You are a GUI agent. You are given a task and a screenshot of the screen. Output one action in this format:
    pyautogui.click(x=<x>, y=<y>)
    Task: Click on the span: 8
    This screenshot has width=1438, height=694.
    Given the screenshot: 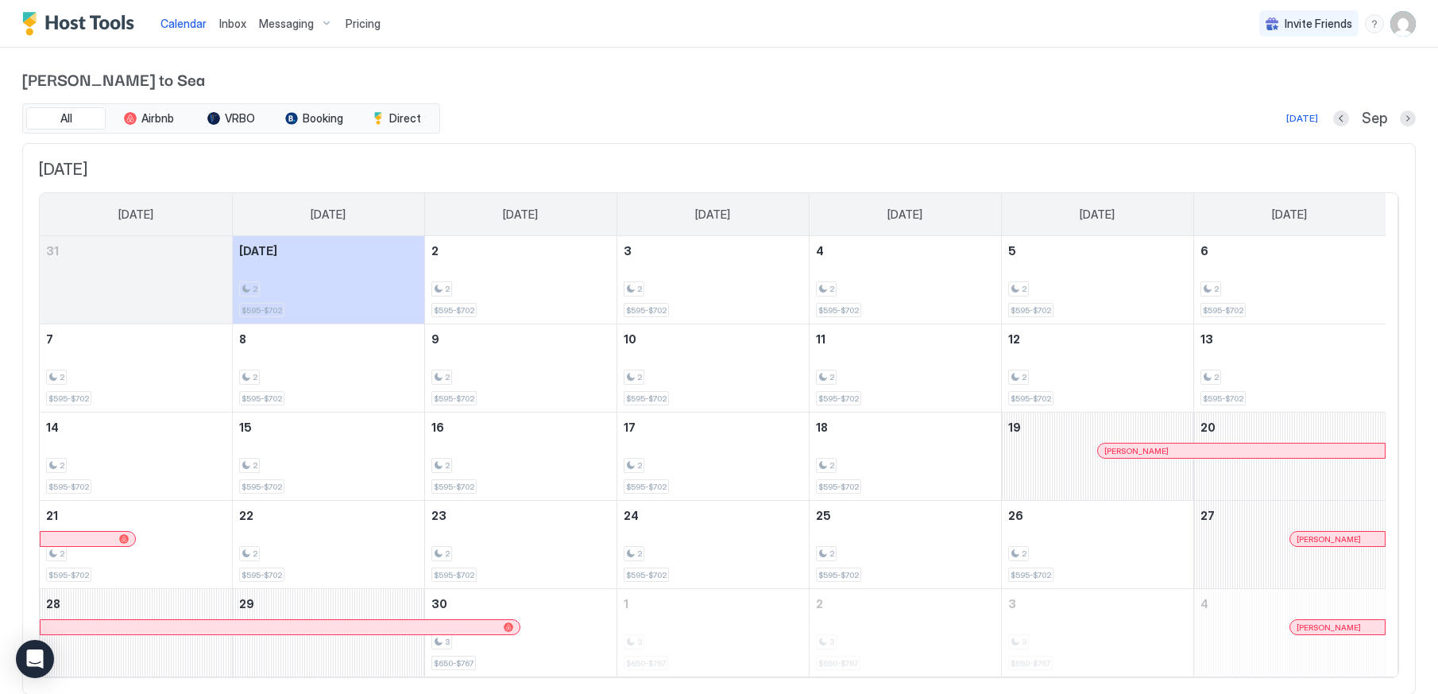 What is the action you would take?
    pyautogui.click(x=242, y=338)
    